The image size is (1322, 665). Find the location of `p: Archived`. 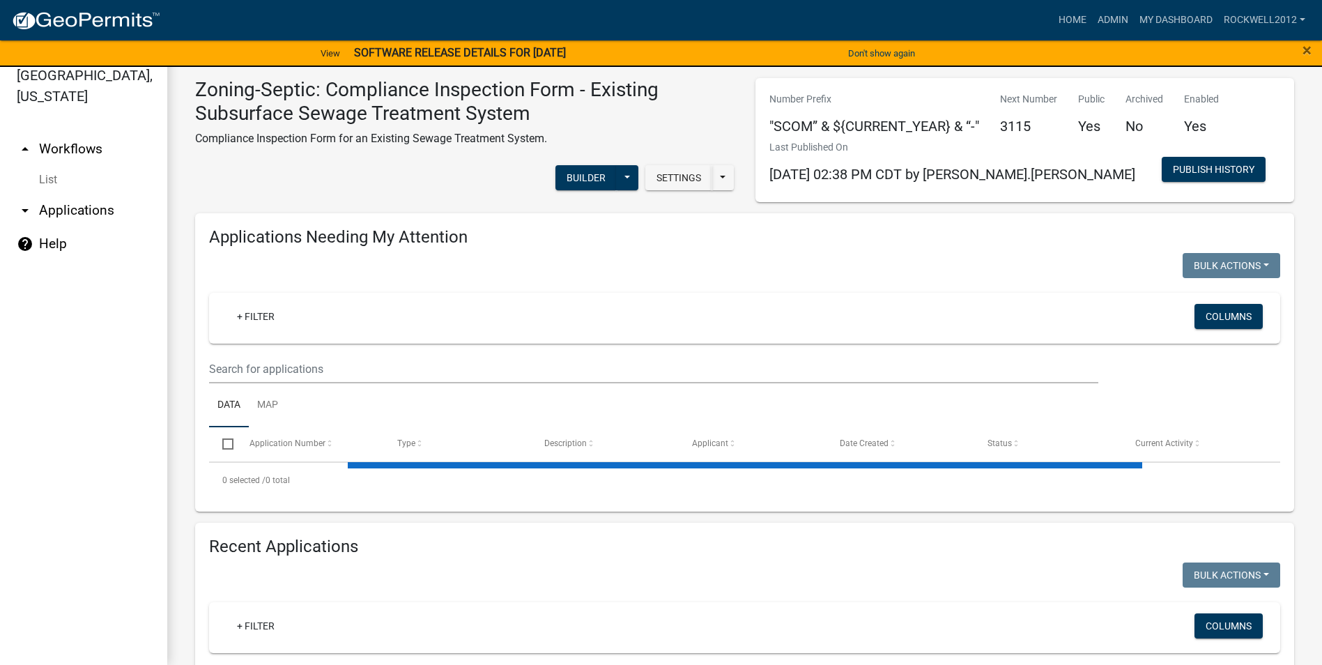

p: Archived is located at coordinates (1145, 99).